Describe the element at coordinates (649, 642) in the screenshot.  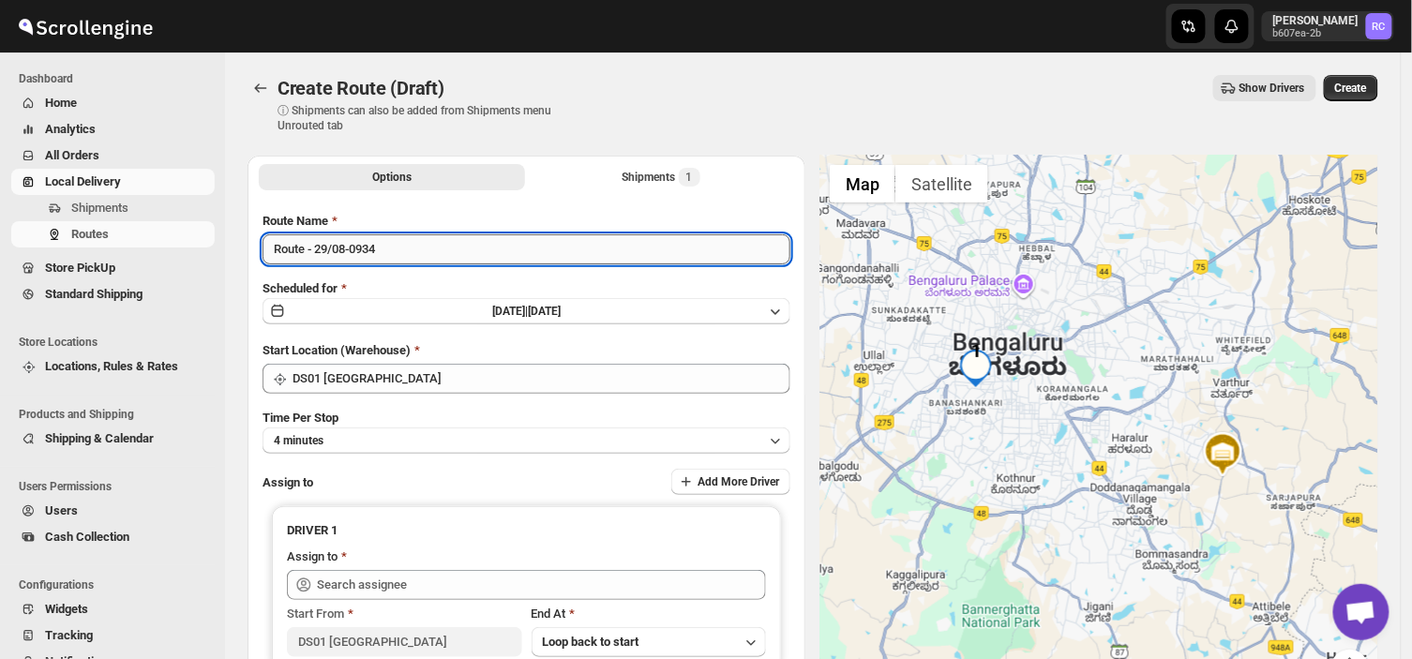
I see `button: Loop back to start` at that location.